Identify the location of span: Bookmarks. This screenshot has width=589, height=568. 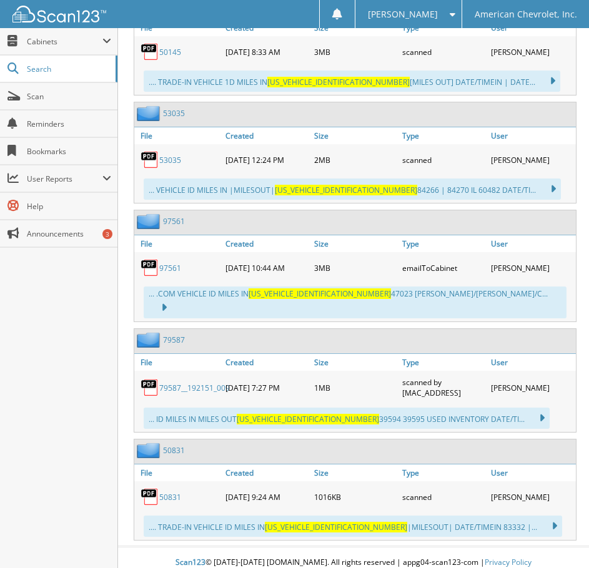
(69, 151).